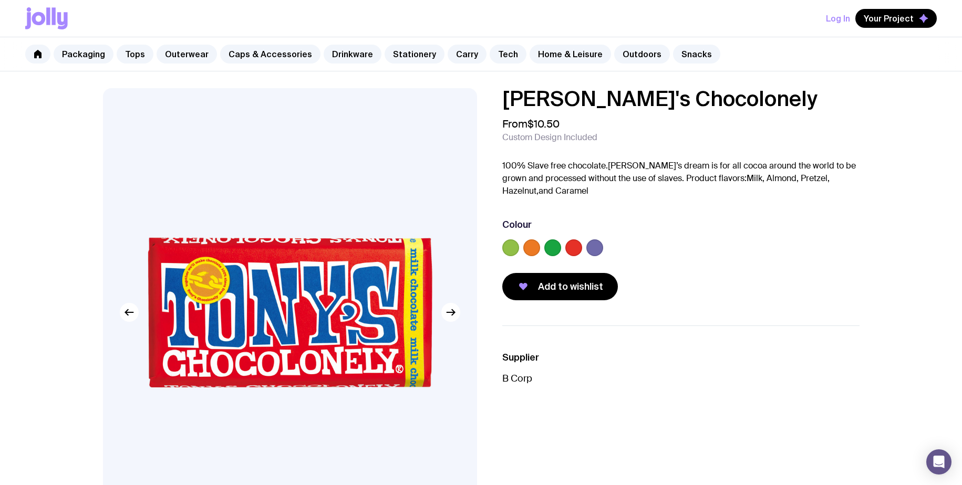  I want to click on a: Stationery, so click(415, 54).